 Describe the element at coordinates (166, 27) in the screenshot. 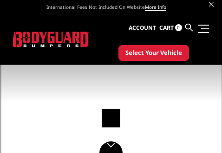

I see `span: Cart` at that location.